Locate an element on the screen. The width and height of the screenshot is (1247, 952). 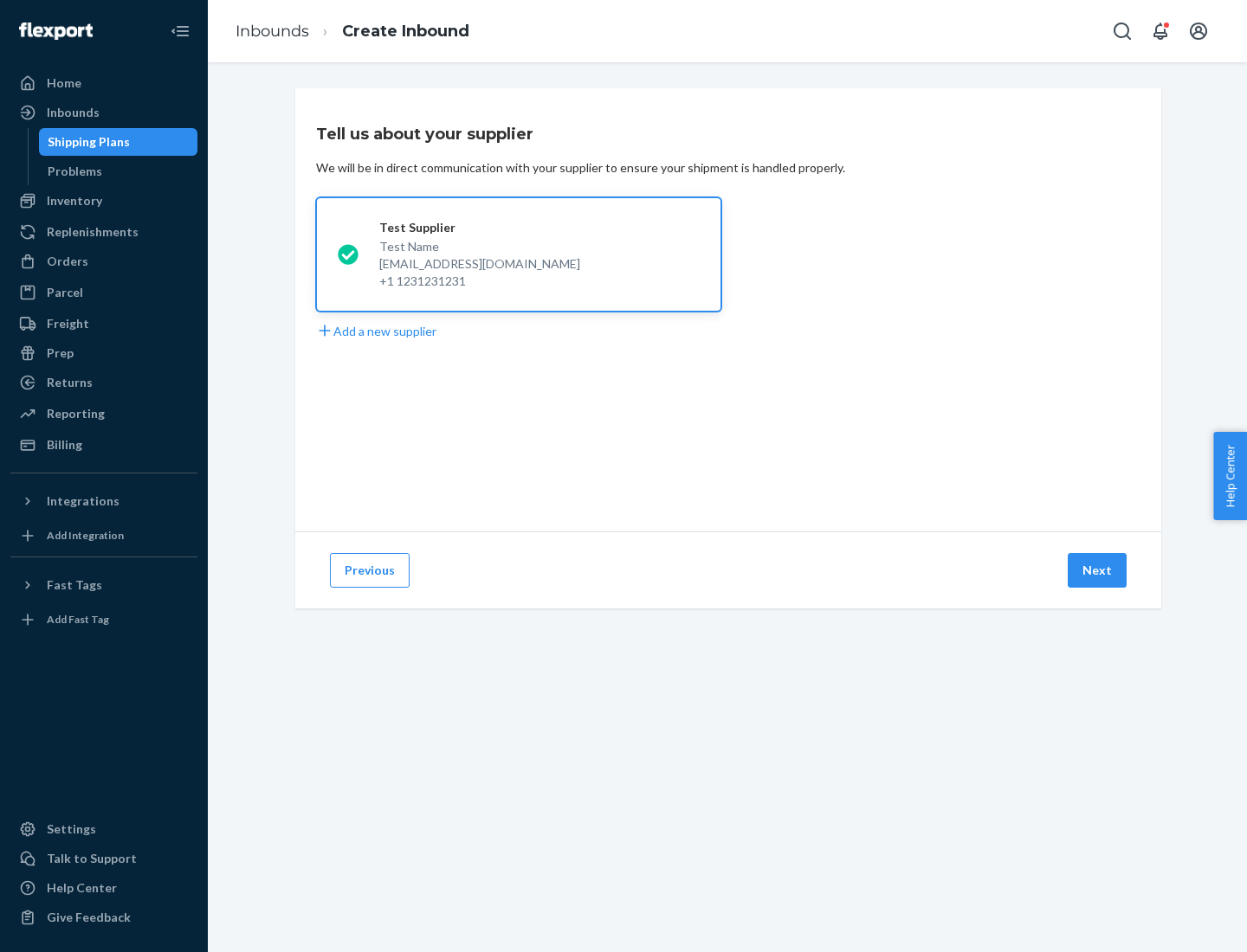
span: Help Center is located at coordinates (1230, 476).